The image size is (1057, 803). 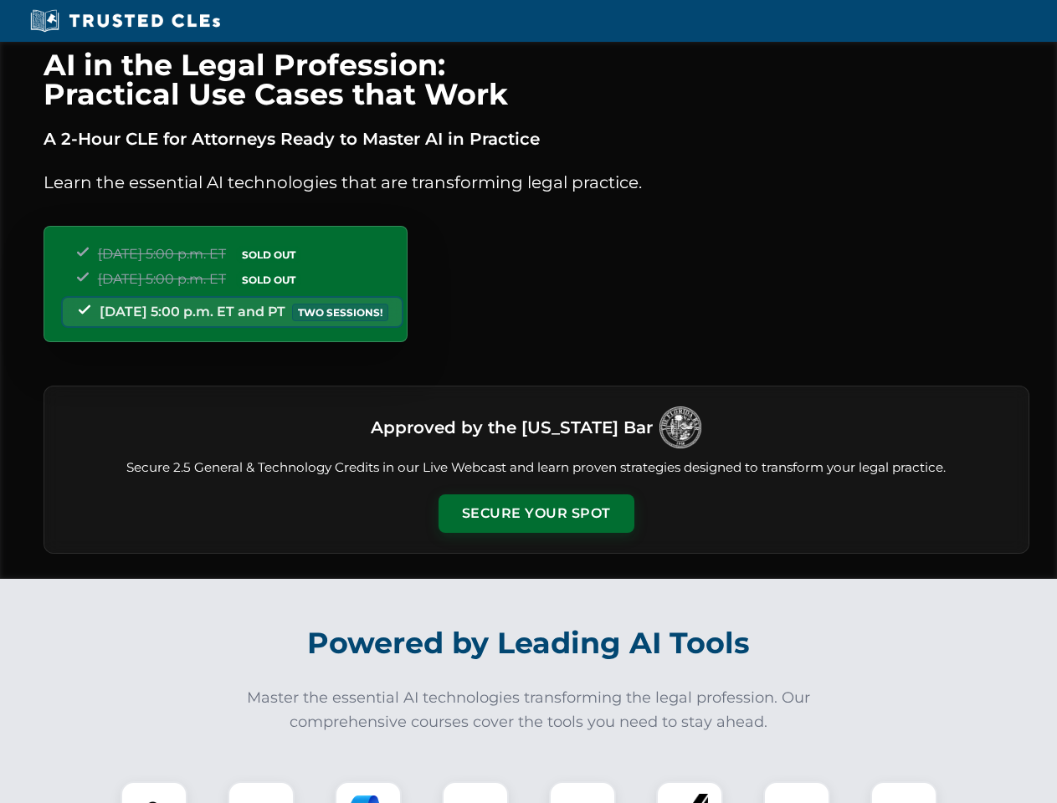 I want to click on p: A 2-Hour CLE for Attorneys Ready to Master AI in Practice, so click(x=536, y=139).